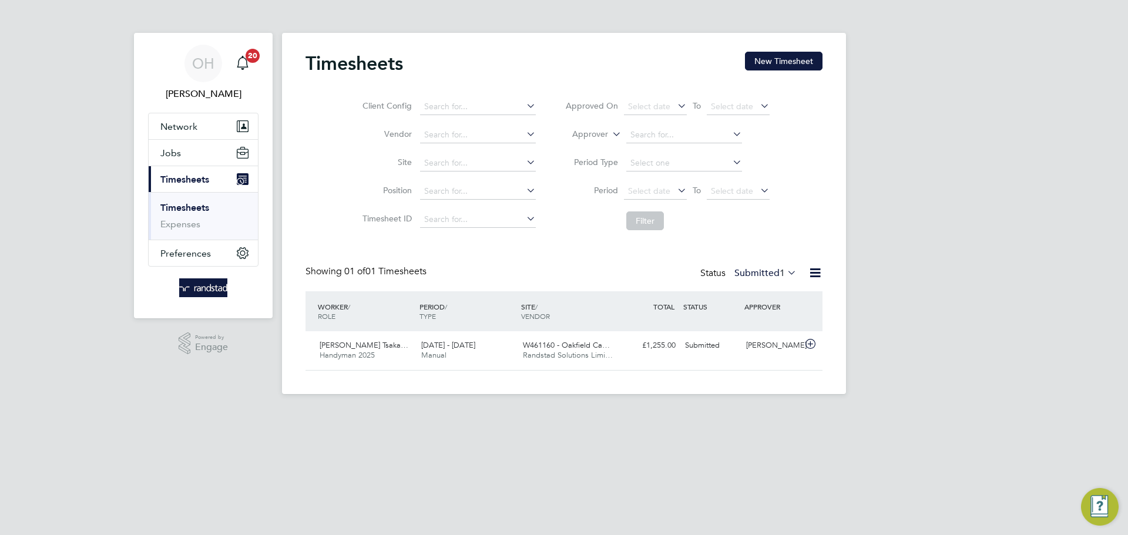 The height and width of the screenshot is (535, 1128). What do you see at coordinates (385, 106) in the screenshot?
I see `label: Client Config` at bounding box center [385, 106].